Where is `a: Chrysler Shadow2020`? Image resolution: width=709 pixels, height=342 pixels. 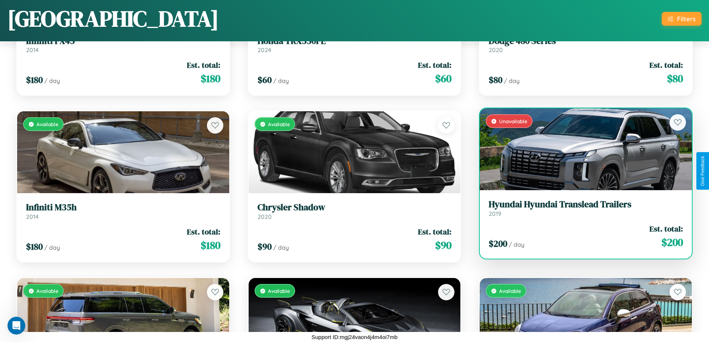
a: Chrysler Shadow2020 is located at coordinates (355, 211).